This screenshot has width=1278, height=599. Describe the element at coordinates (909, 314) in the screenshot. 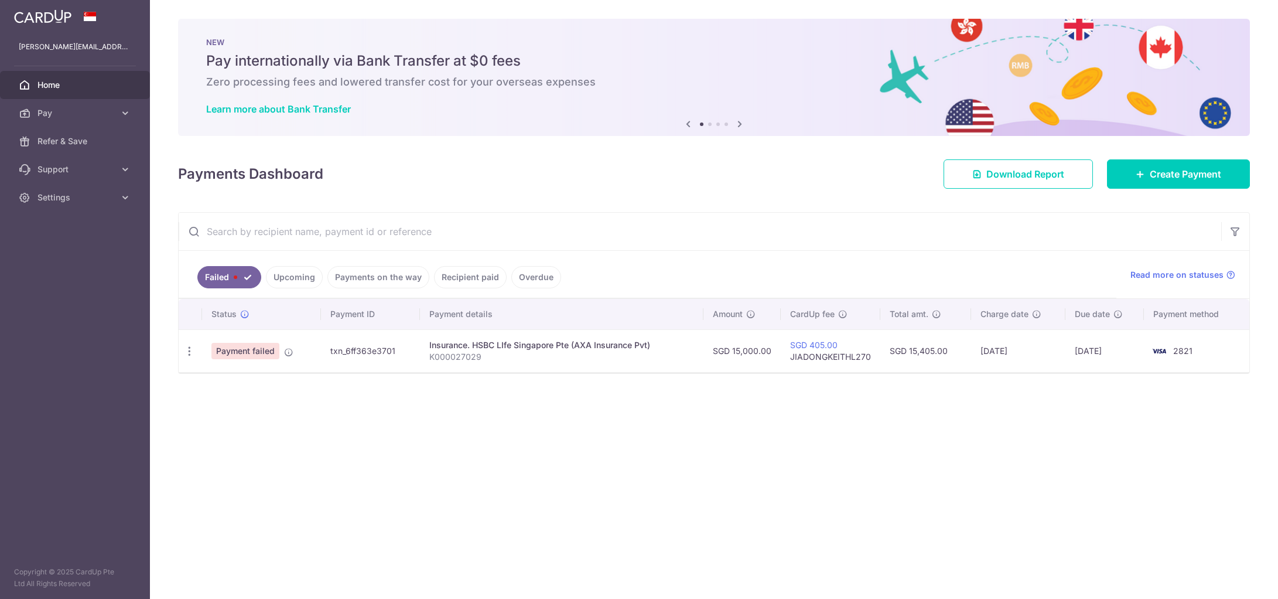

I see `span: Total amt.` at that location.